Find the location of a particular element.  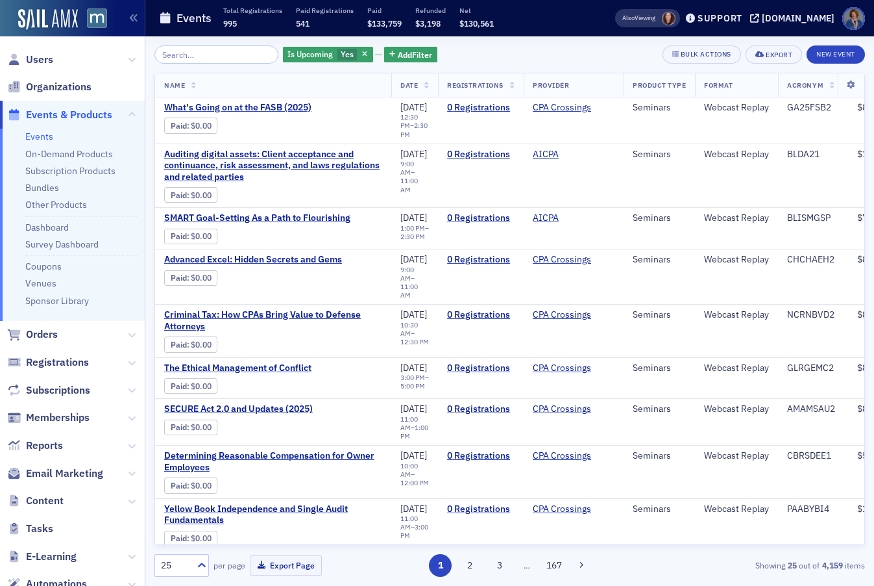

span: Memberships is located at coordinates (58, 417).